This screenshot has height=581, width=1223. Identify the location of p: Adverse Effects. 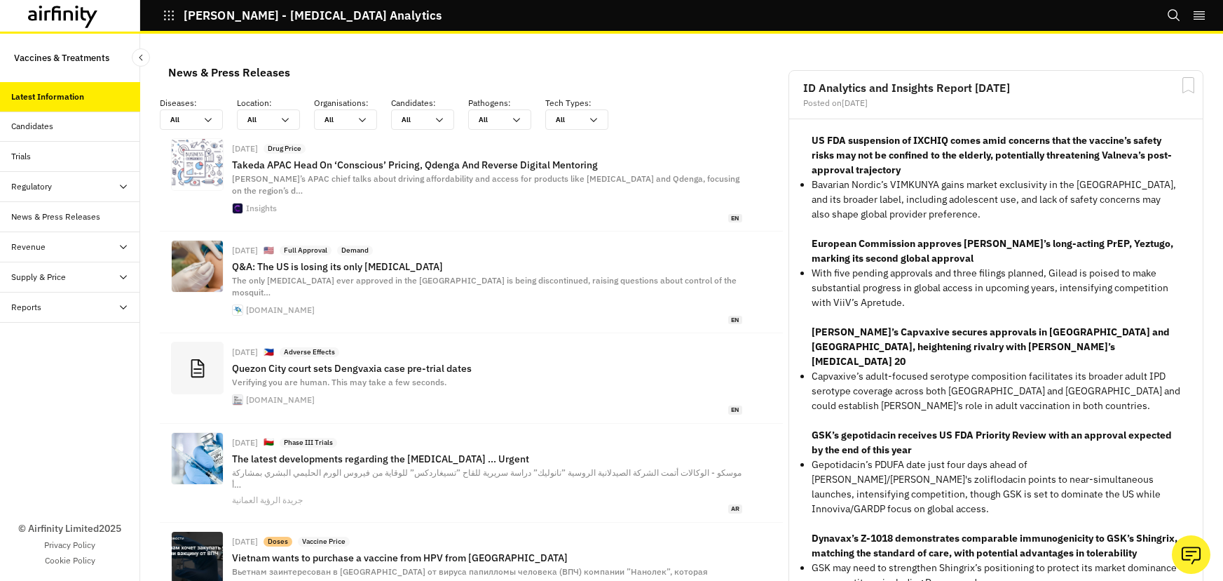
(309, 352).